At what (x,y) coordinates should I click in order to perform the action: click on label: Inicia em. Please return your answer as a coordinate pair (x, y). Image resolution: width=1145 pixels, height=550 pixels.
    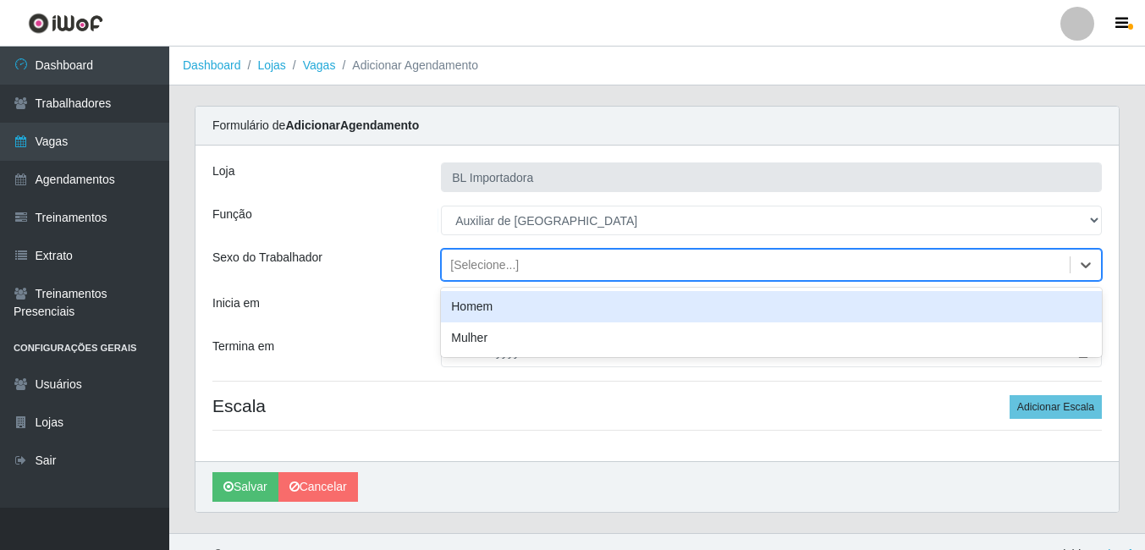
    Looking at the image, I should click on (236, 303).